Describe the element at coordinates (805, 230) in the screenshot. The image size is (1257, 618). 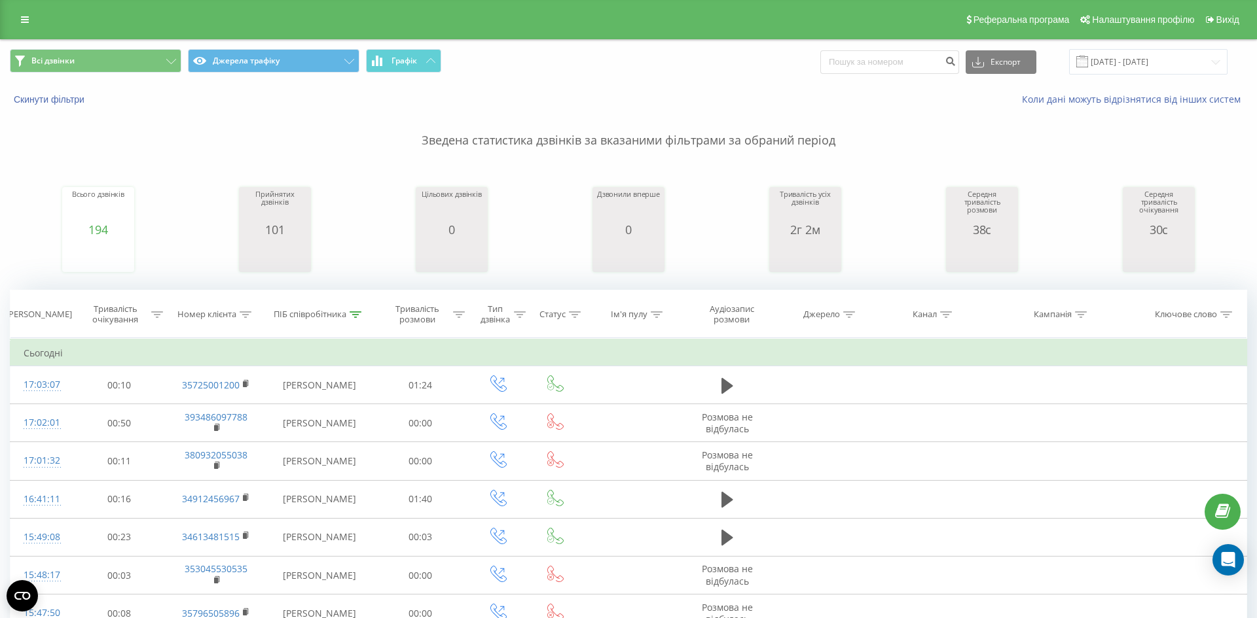
I see `div: 2г 2м` at that location.